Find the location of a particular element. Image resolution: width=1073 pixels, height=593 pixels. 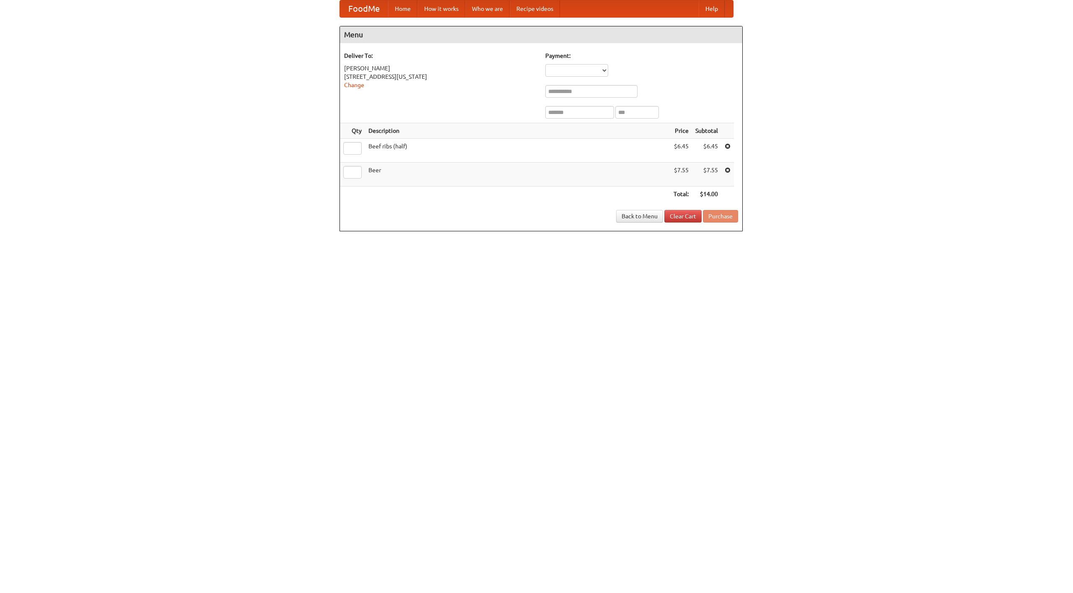

a: Who we are is located at coordinates (487, 9).